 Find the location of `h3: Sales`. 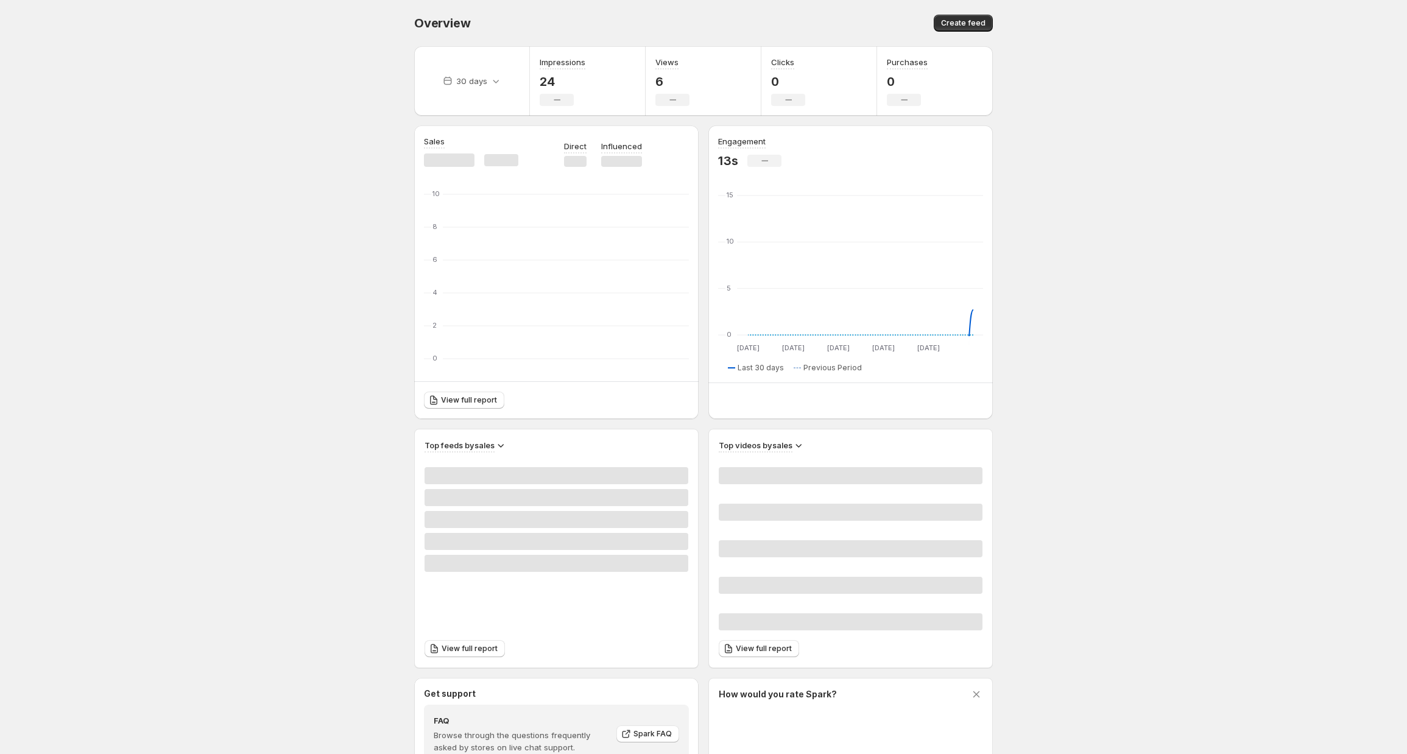

h3: Sales is located at coordinates (434, 141).